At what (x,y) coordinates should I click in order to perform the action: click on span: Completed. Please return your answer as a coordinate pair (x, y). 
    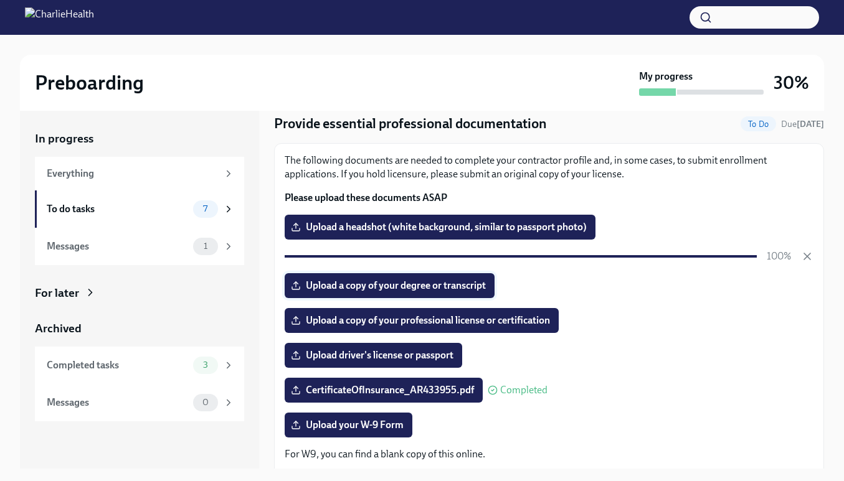
    Looking at the image, I should click on (524, 391).